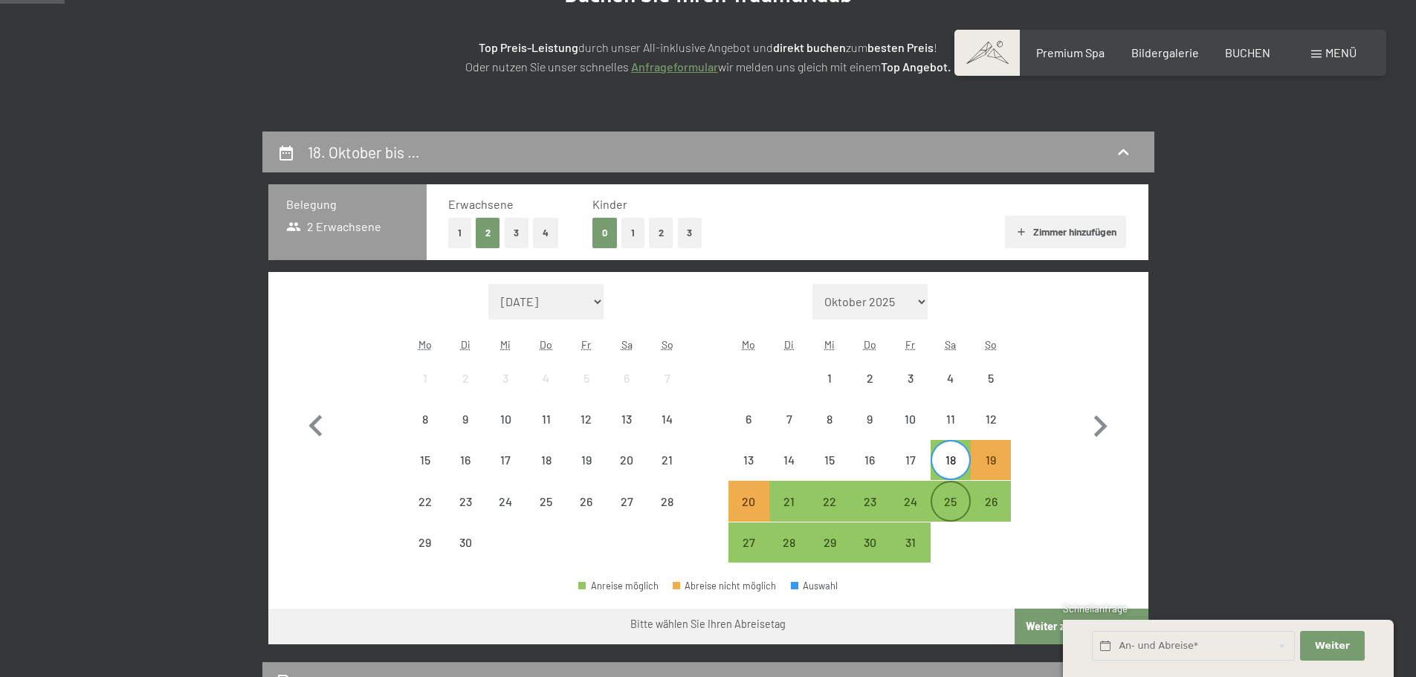 This screenshot has width=1416, height=677. What do you see at coordinates (815, 586) in the screenshot?
I see `div: Auswahl` at bounding box center [815, 586].